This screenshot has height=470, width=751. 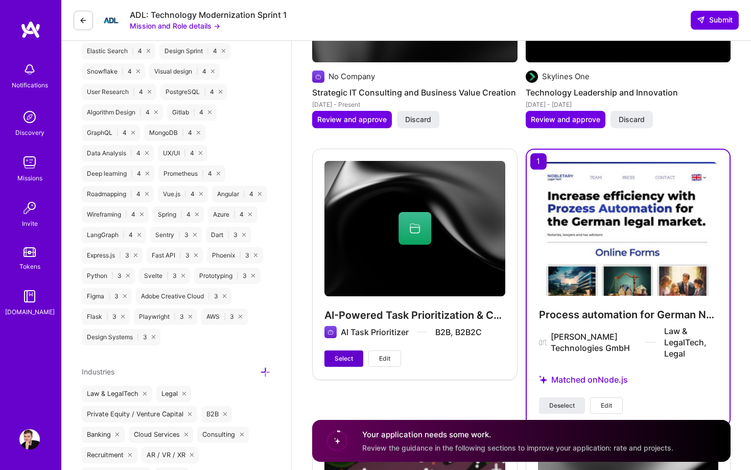 I want to click on div: Figma 3, so click(x=107, y=296).